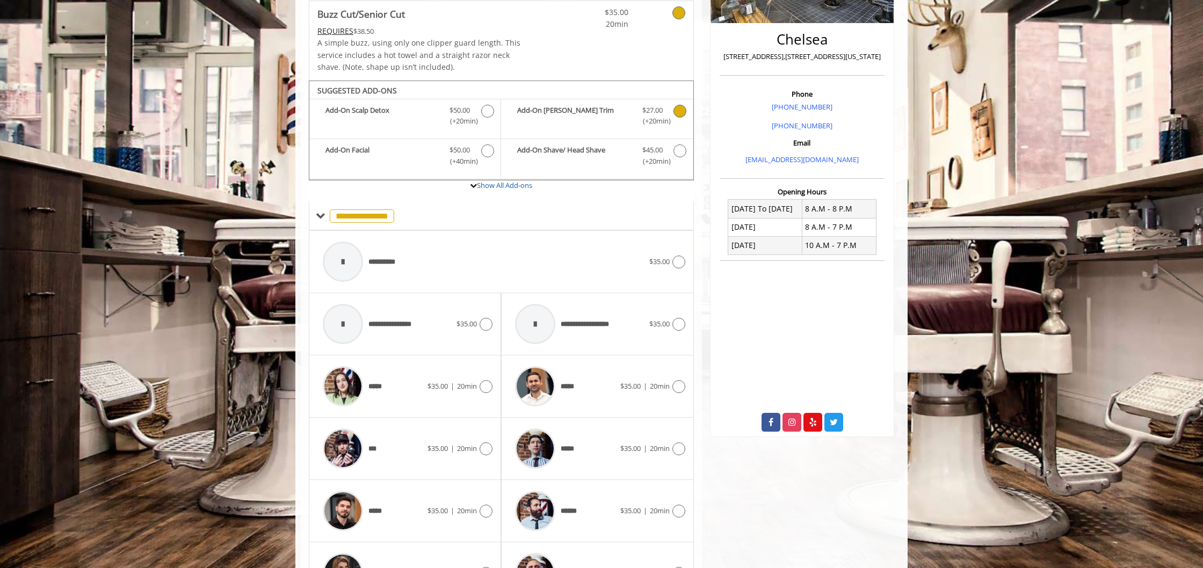 This screenshot has width=1203, height=568. What do you see at coordinates (425, 31) in the screenshot?
I see `div: $38.50` at bounding box center [425, 31].